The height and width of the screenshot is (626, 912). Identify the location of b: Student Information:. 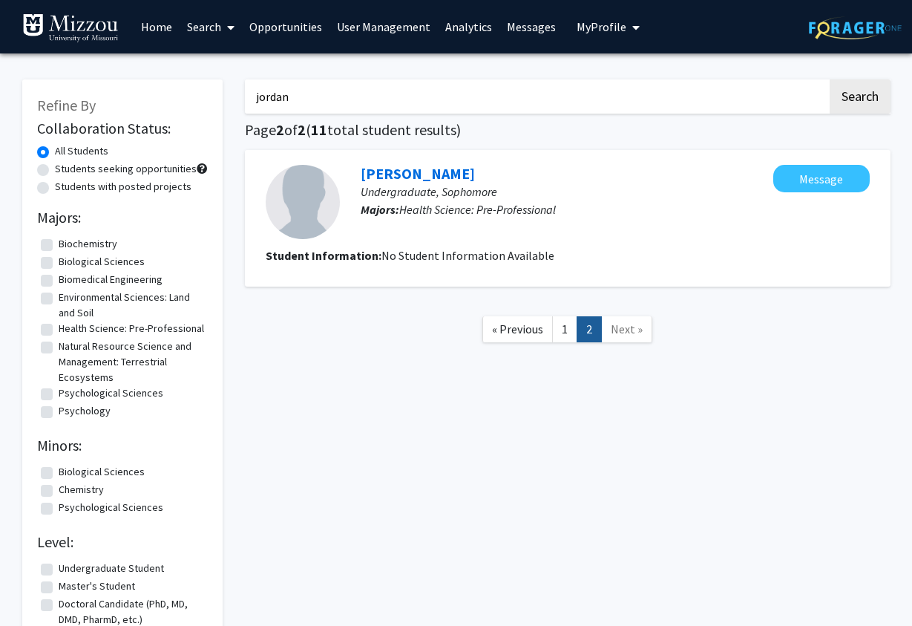
(324, 255).